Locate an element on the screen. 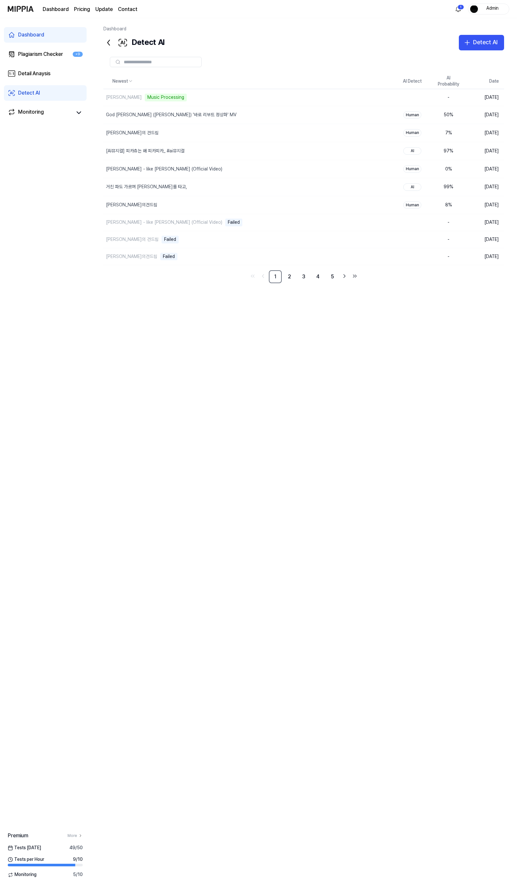  button: Detect AI is located at coordinates (481, 43).